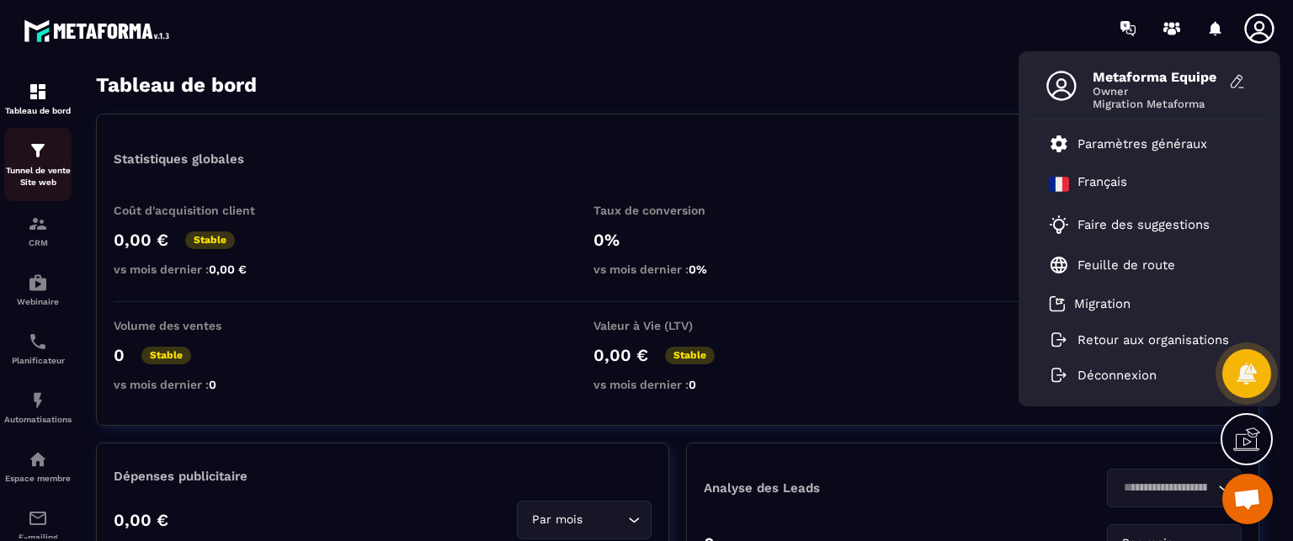 The image size is (1293, 541). What do you see at coordinates (1155, 91) in the screenshot?
I see `span: Owner` at bounding box center [1155, 91].